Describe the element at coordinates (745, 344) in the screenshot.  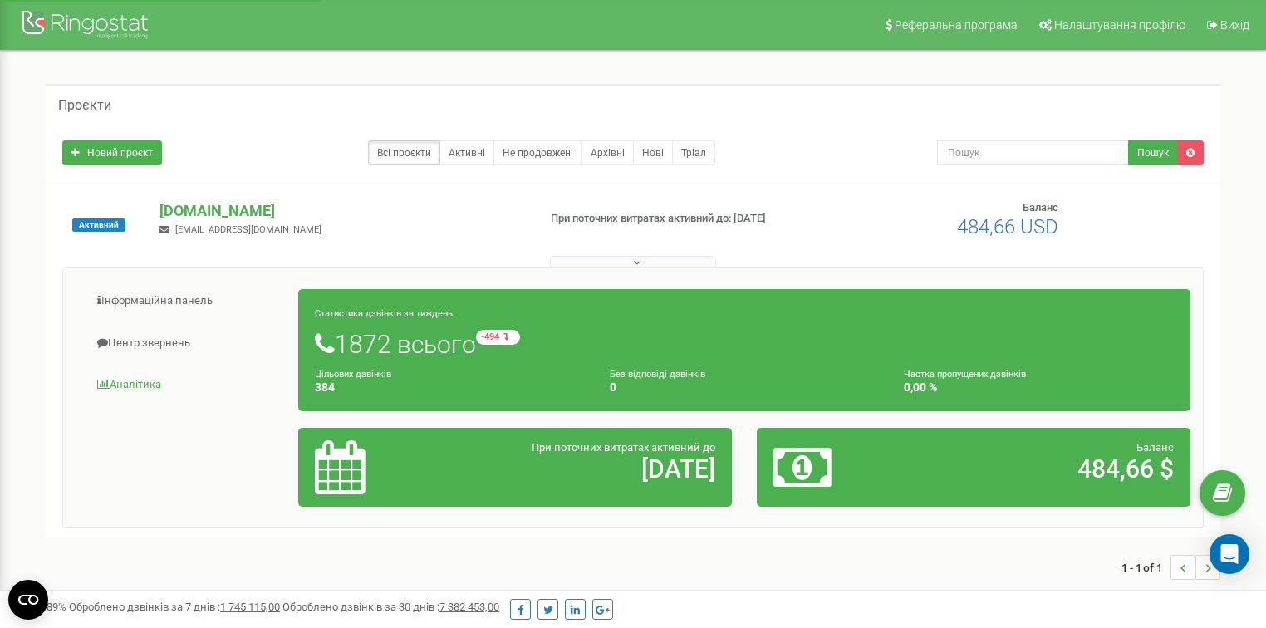
I see `h1: 1872 всього` at that location.